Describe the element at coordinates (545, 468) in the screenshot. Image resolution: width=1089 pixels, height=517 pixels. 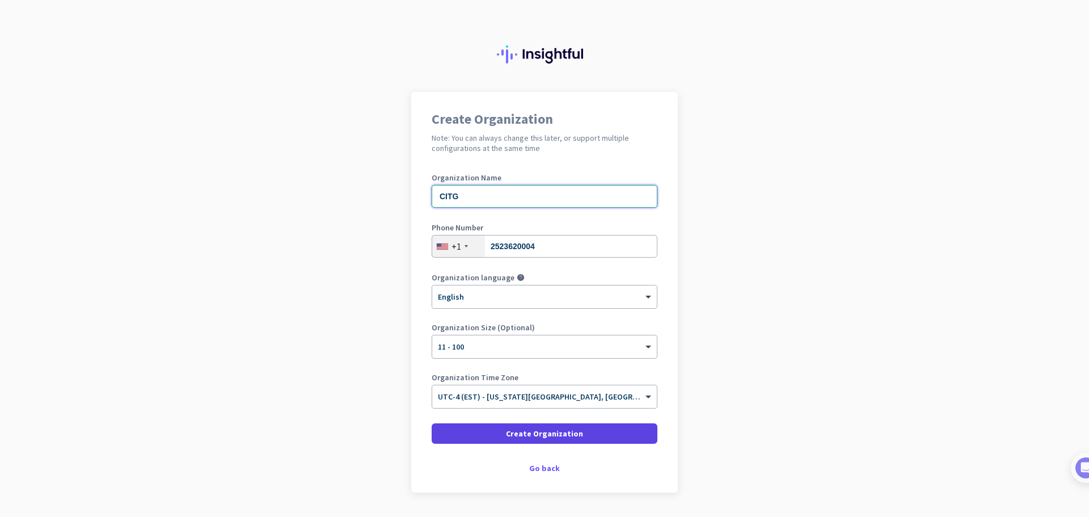
I see `div: Go back` at that location.